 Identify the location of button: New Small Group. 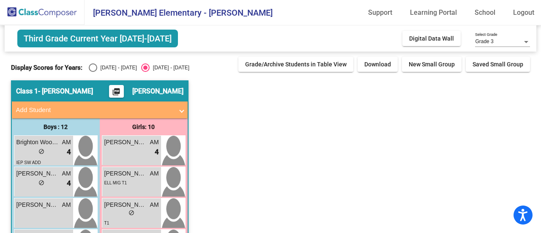
(431, 64).